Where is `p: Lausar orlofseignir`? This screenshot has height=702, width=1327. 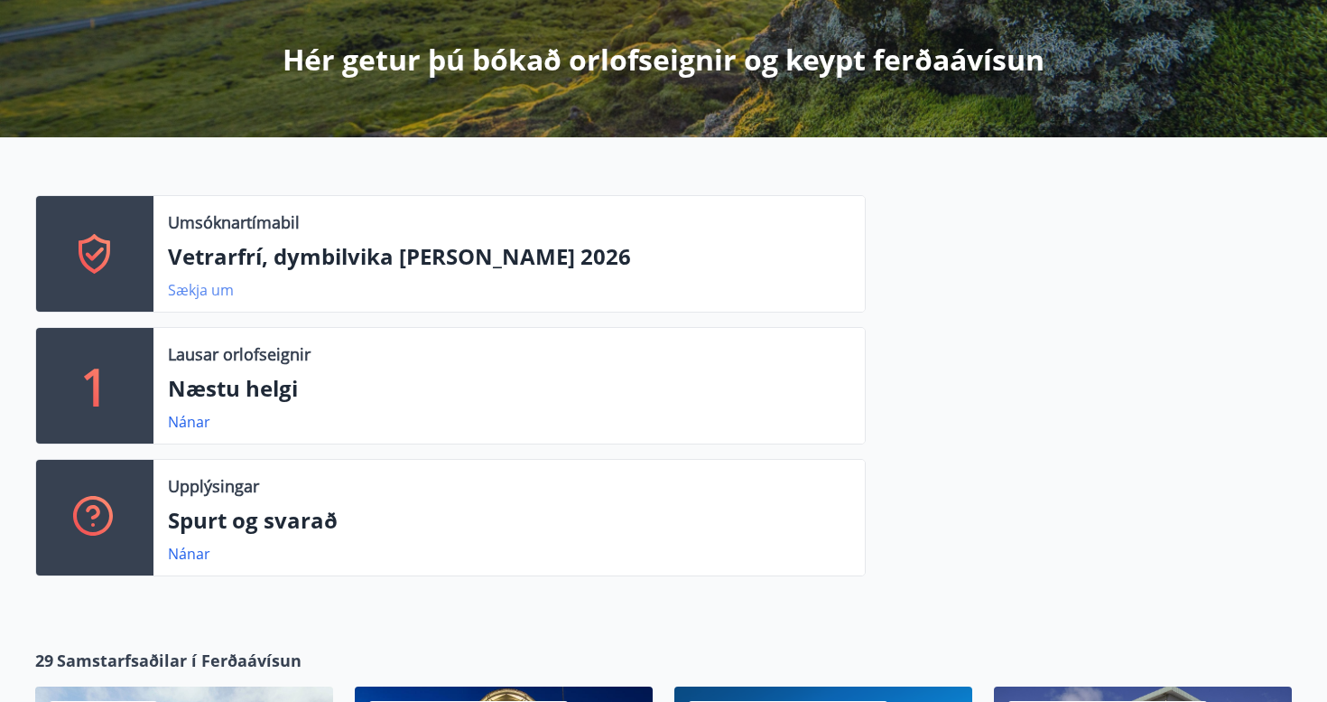 p: Lausar orlofseignir is located at coordinates (239, 354).